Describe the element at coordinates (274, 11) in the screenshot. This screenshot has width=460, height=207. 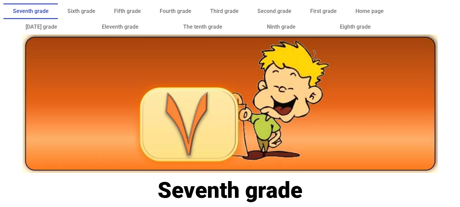
I see `a: Second grade` at that location.